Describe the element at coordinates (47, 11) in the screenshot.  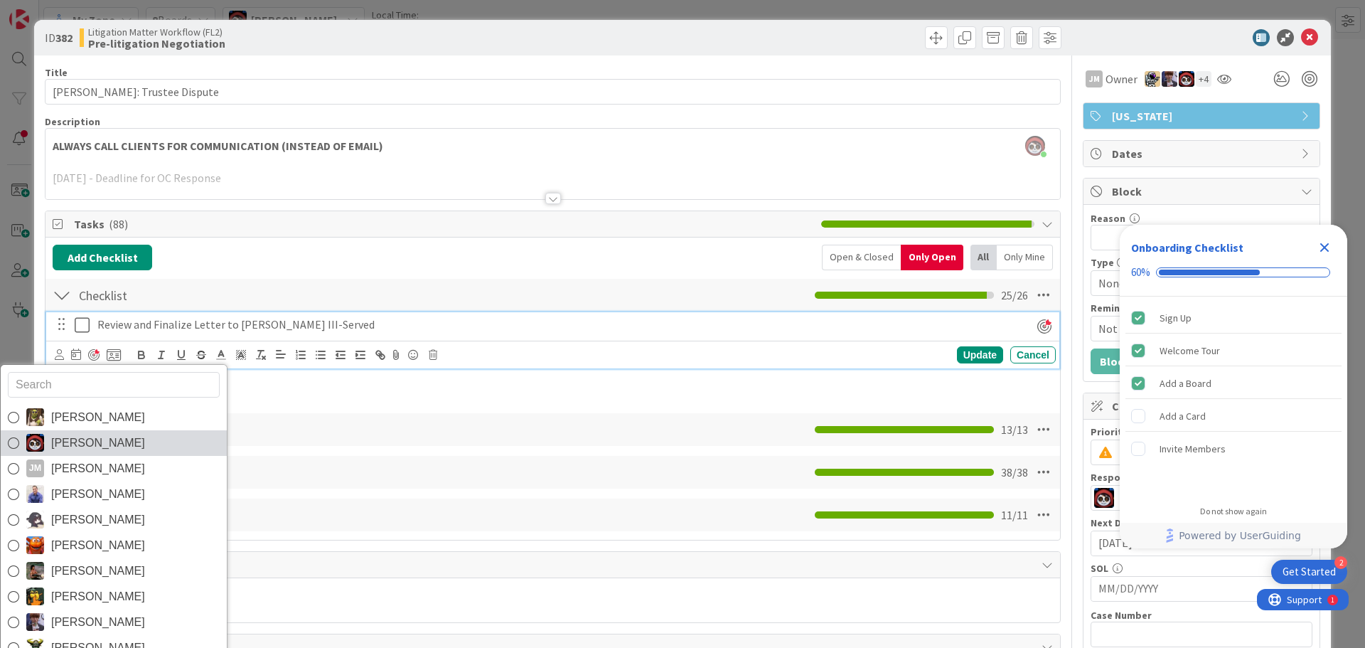
I see `span: Support` at that location.